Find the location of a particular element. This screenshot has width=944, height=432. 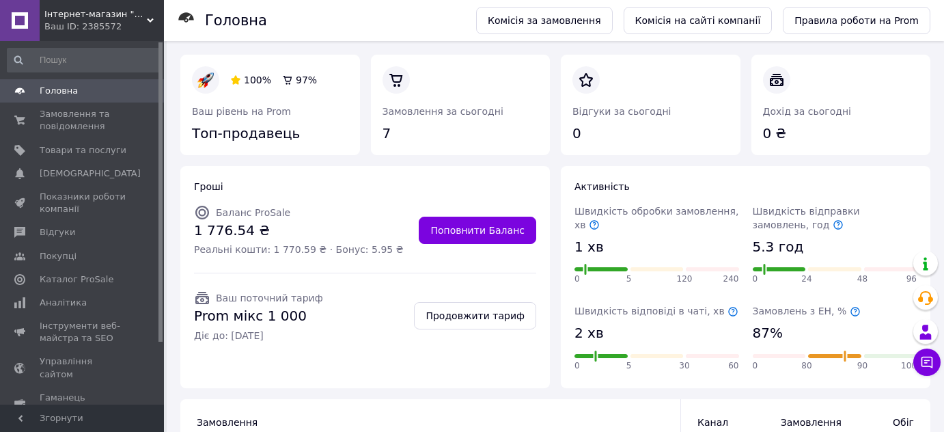

span: 90 is located at coordinates (862, 365).